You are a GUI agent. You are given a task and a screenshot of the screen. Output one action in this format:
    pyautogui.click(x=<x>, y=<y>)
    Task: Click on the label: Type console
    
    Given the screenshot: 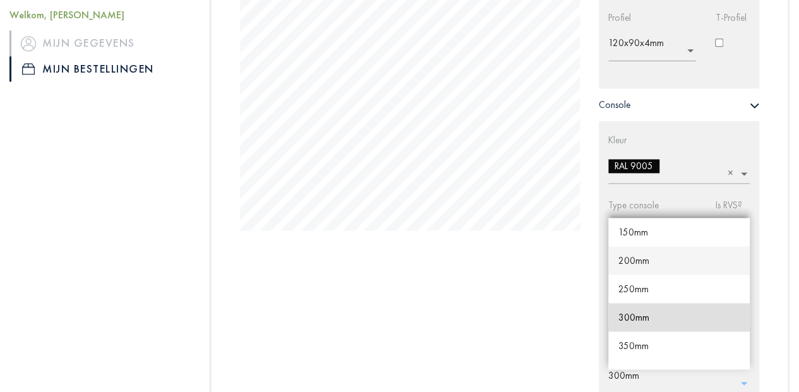 What is the action you would take?
    pyautogui.click(x=634, y=205)
    